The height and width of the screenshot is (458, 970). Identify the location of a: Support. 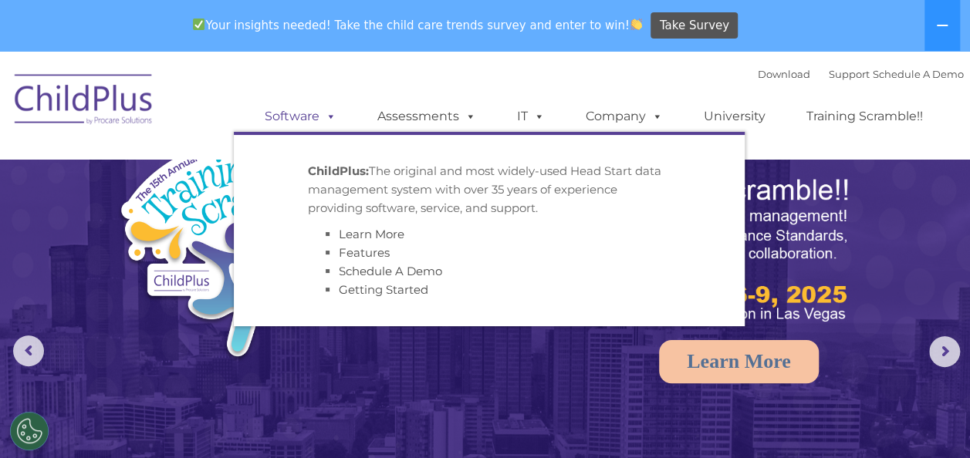
(849, 74).